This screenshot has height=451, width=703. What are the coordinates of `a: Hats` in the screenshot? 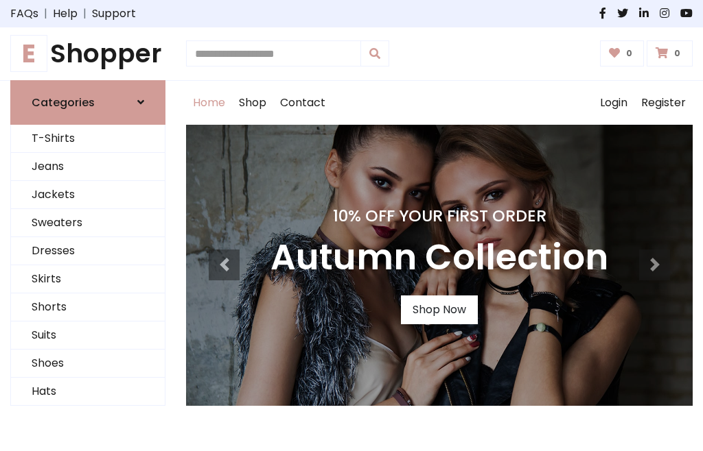 It's located at (88, 392).